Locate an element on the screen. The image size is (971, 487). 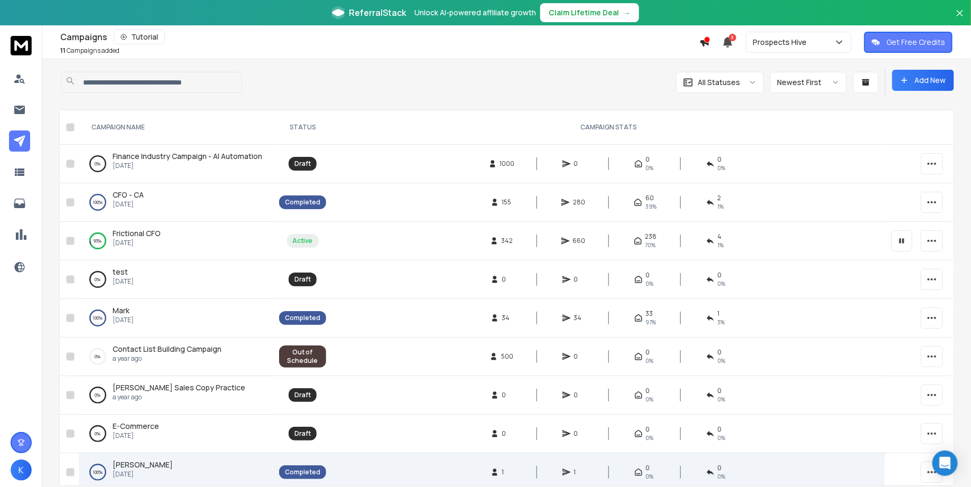
th: CAMPAIGN NAME is located at coordinates (175, 127).